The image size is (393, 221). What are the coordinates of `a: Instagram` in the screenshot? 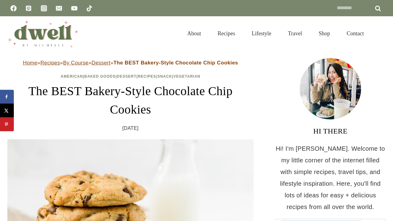 It's located at (44, 8).